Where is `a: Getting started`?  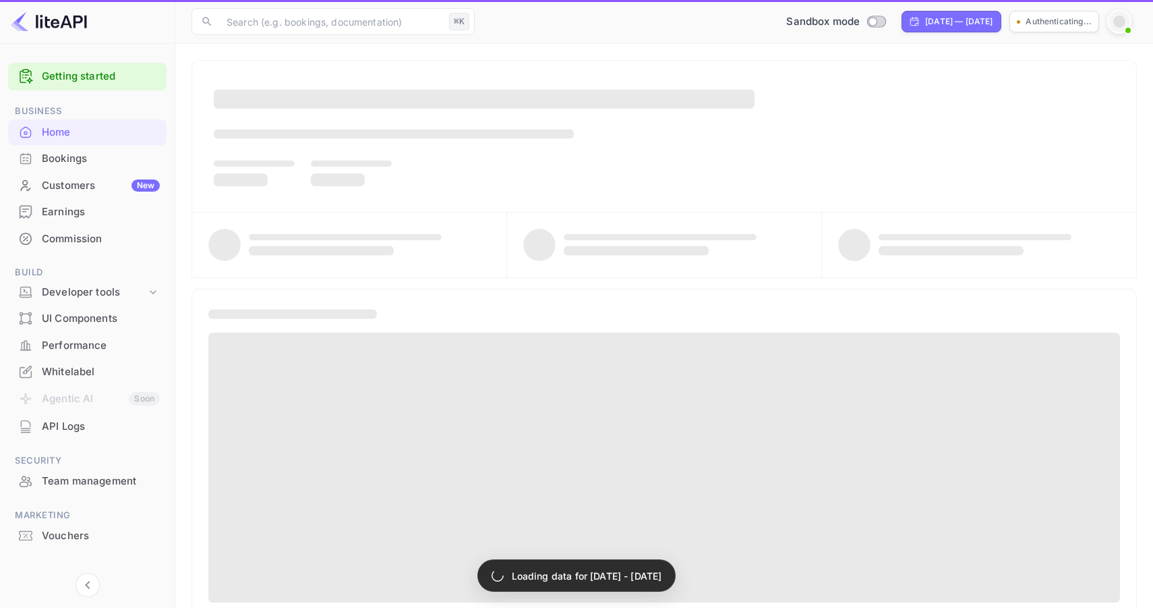 a: Getting started is located at coordinates (100, 76).